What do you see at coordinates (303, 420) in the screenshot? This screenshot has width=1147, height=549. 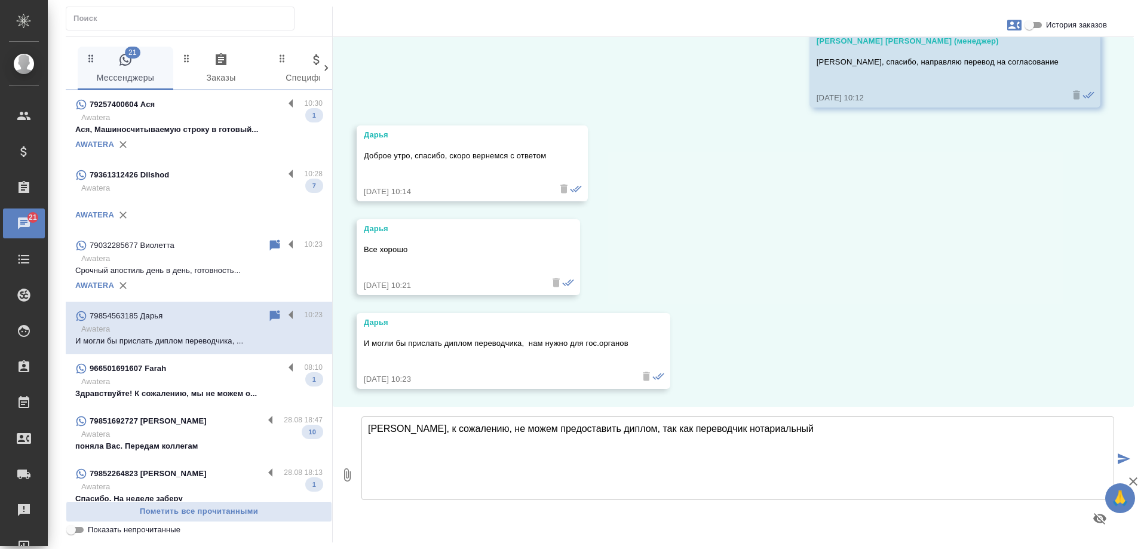 I see `p: 28.08 18:47` at bounding box center [303, 420].